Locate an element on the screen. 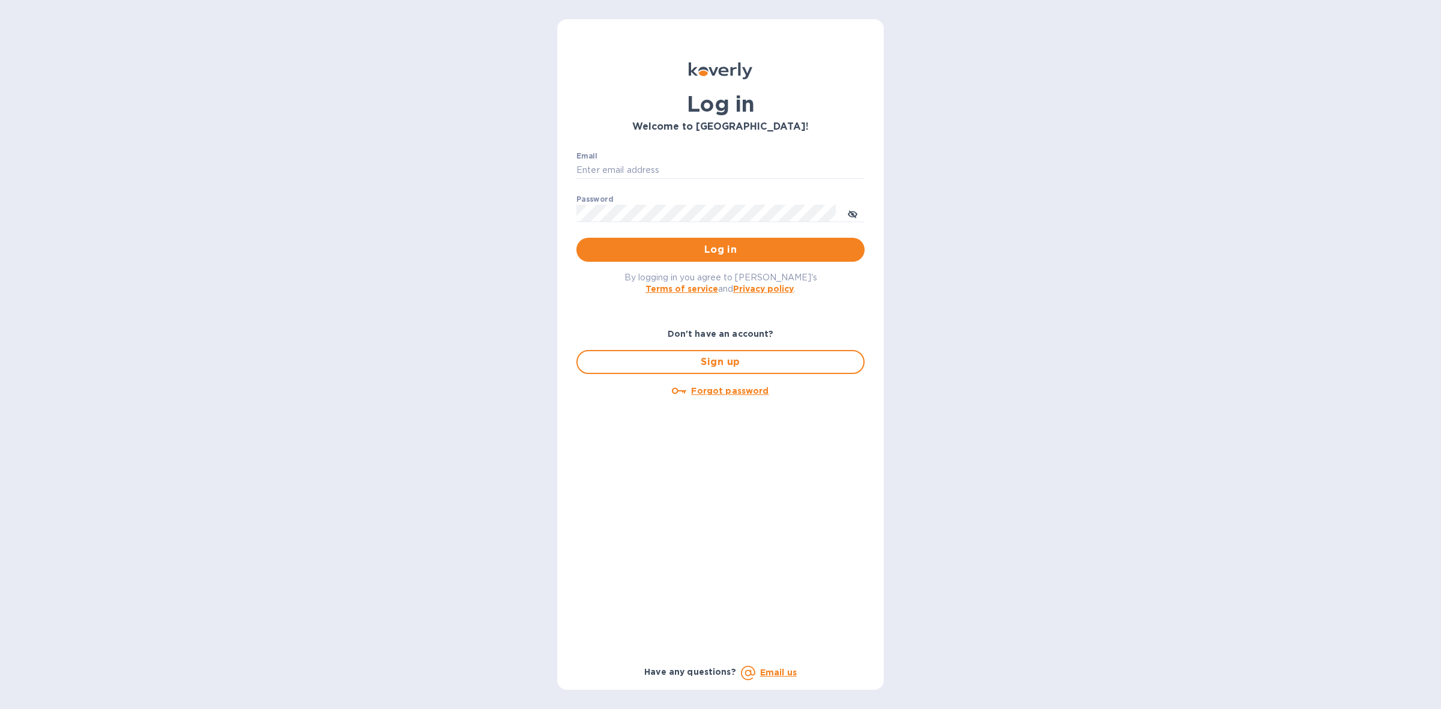 The height and width of the screenshot is (709, 1441). b: Email us is located at coordinates (778, 672).